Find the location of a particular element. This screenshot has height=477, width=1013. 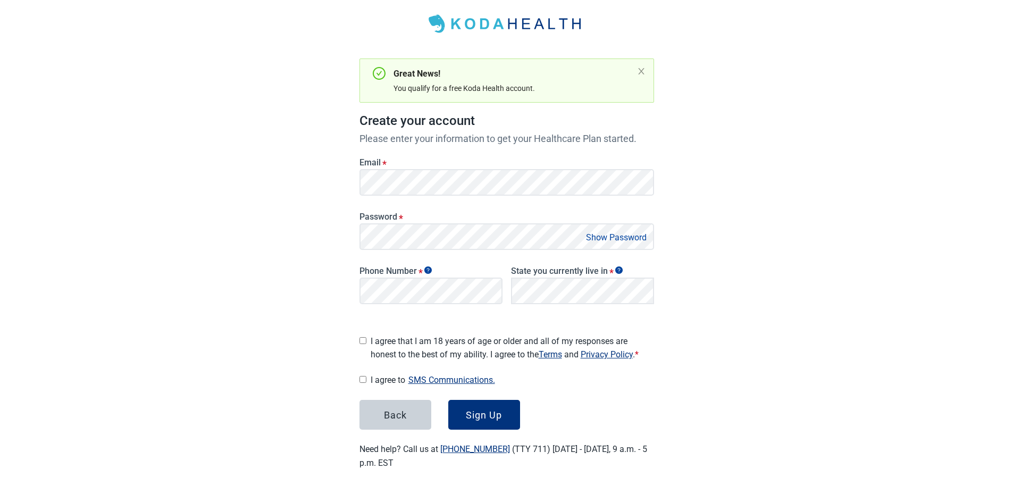

span: check-circle is located at coordinates (379, 73).